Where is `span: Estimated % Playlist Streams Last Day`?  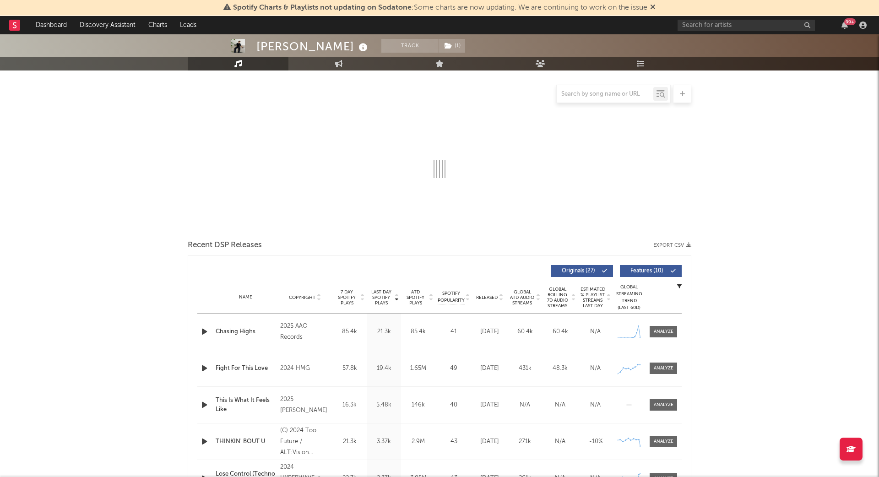 span: Estimated % Playlist Streams Last Day is located at coordinates (592, 297).